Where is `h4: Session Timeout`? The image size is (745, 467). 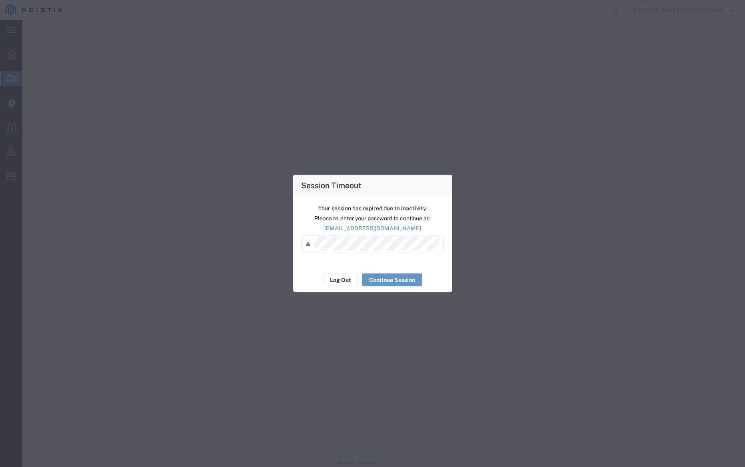 h4: Session Timeout is located at coordinates (331, 185).